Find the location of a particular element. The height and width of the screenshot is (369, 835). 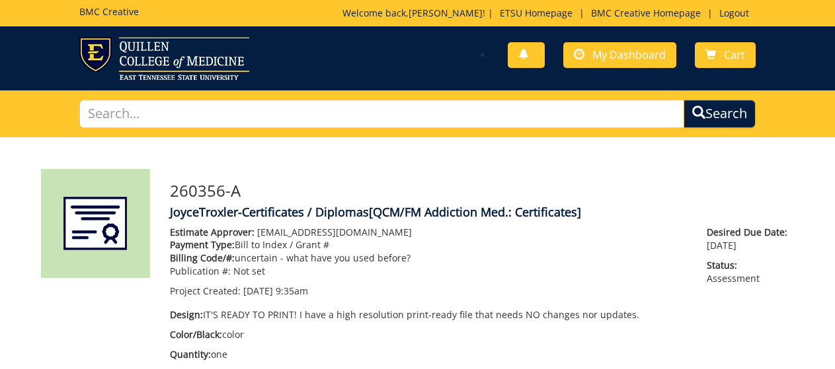

p: Welcome back, ! | | | is located at coordinates (549, 13).